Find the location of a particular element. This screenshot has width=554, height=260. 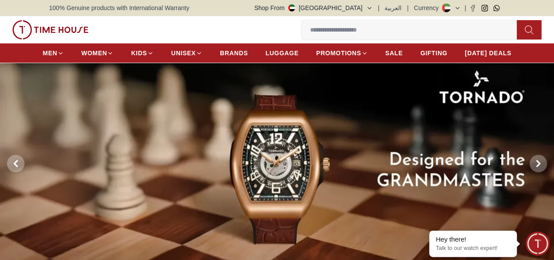

span: 100% Genuine products with International Warranty is located at coordinates (119, 8).